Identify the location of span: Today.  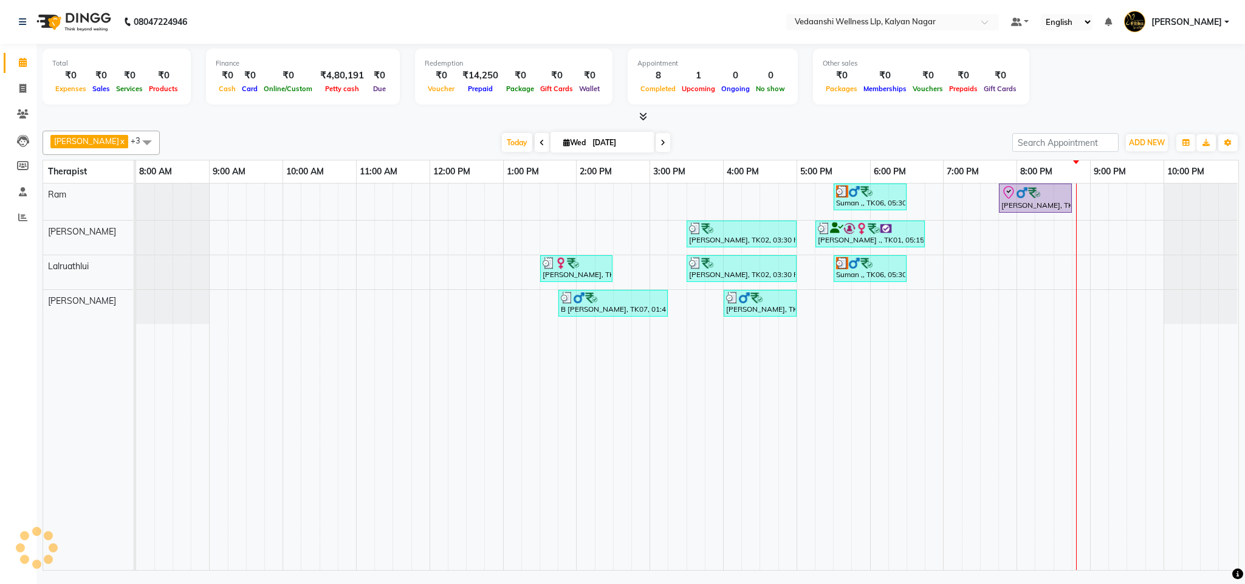
(517, 142).